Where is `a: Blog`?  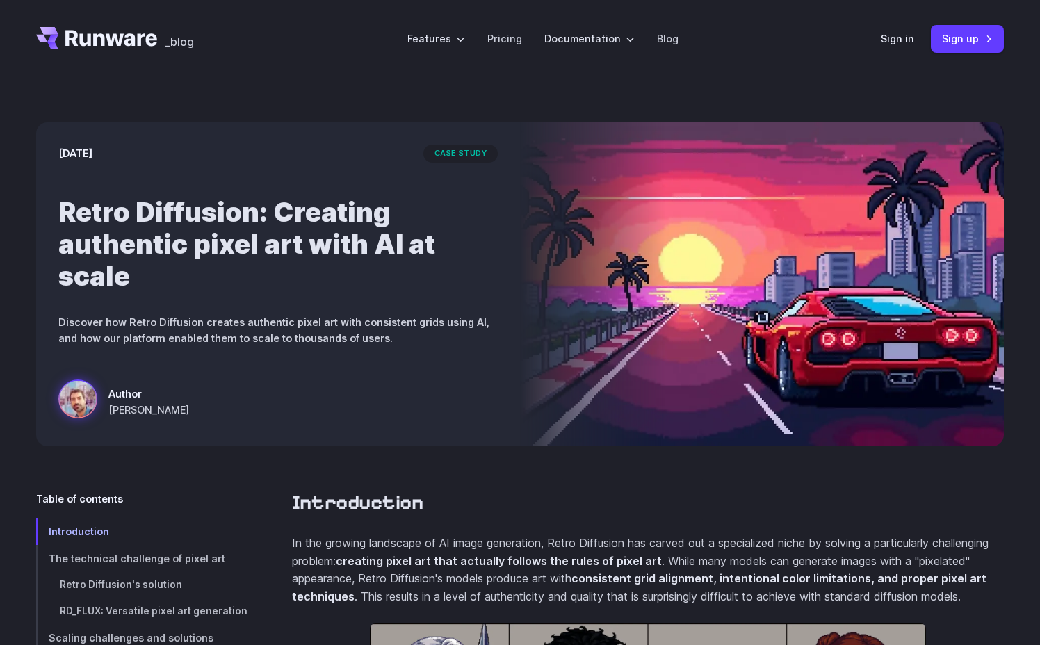 a: Blog is located at coordinates (668, 38).